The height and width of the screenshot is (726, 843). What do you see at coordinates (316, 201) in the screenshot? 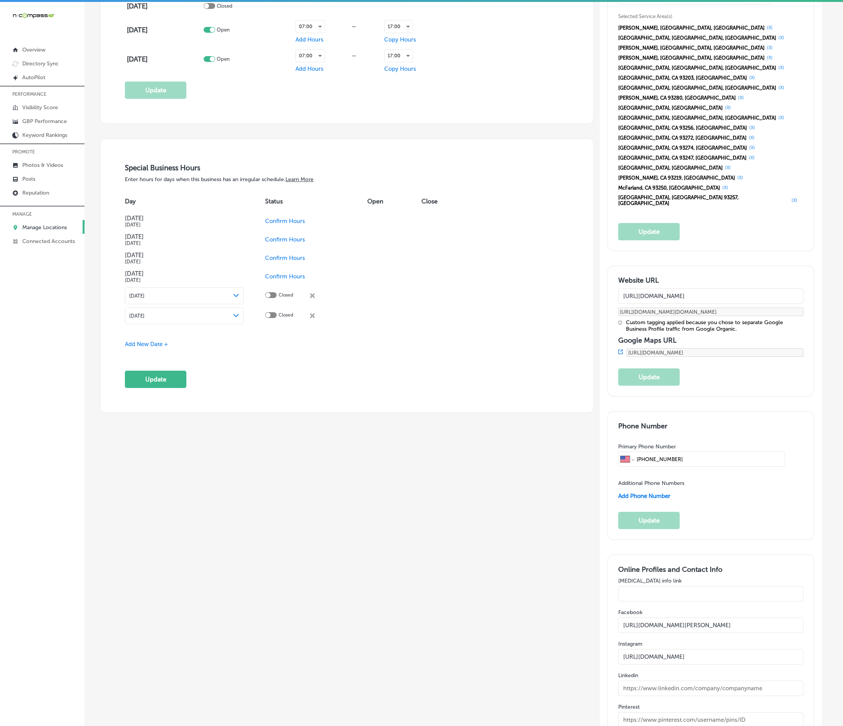
I see `th: Status` at bounding box center [316, 201].